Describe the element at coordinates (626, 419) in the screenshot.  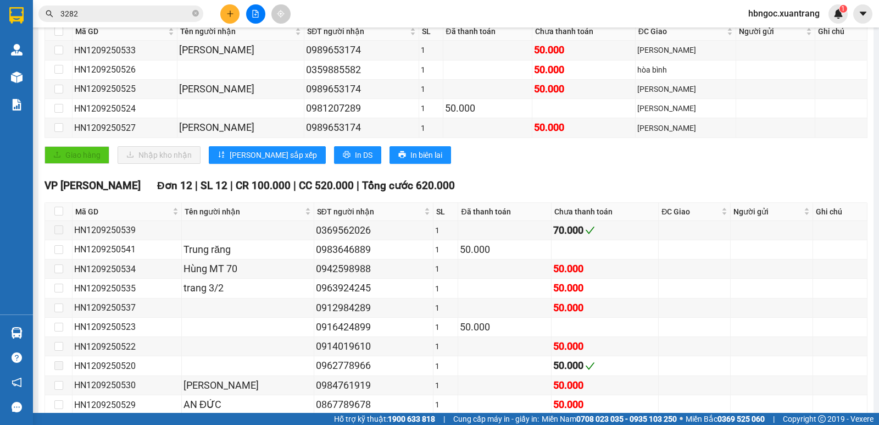
I see `strong: 0708 023 035 - 0935 103 250` at that location.